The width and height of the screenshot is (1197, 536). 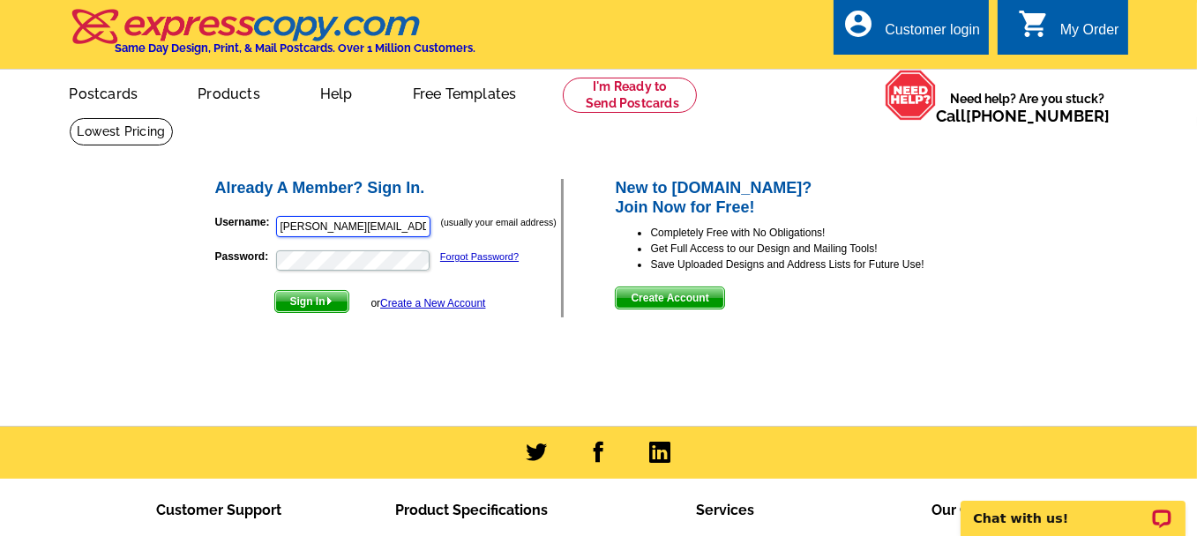 What do you see at coordinates (311, 302) in the screenshot?
I see `span: Sign In` at bounding box center [311, 302].